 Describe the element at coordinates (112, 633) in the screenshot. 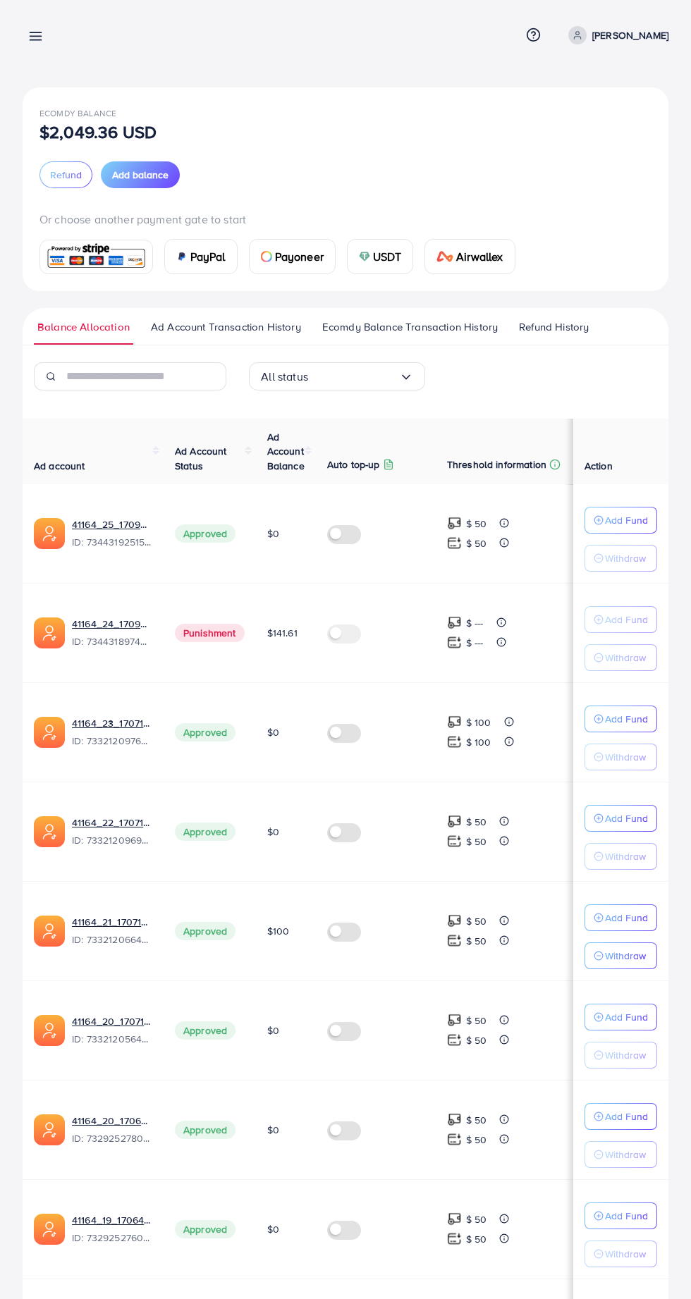

I see `div: <span class='underline'>41164_24_1709982576916</span></br>7344318974215340033` at that location.